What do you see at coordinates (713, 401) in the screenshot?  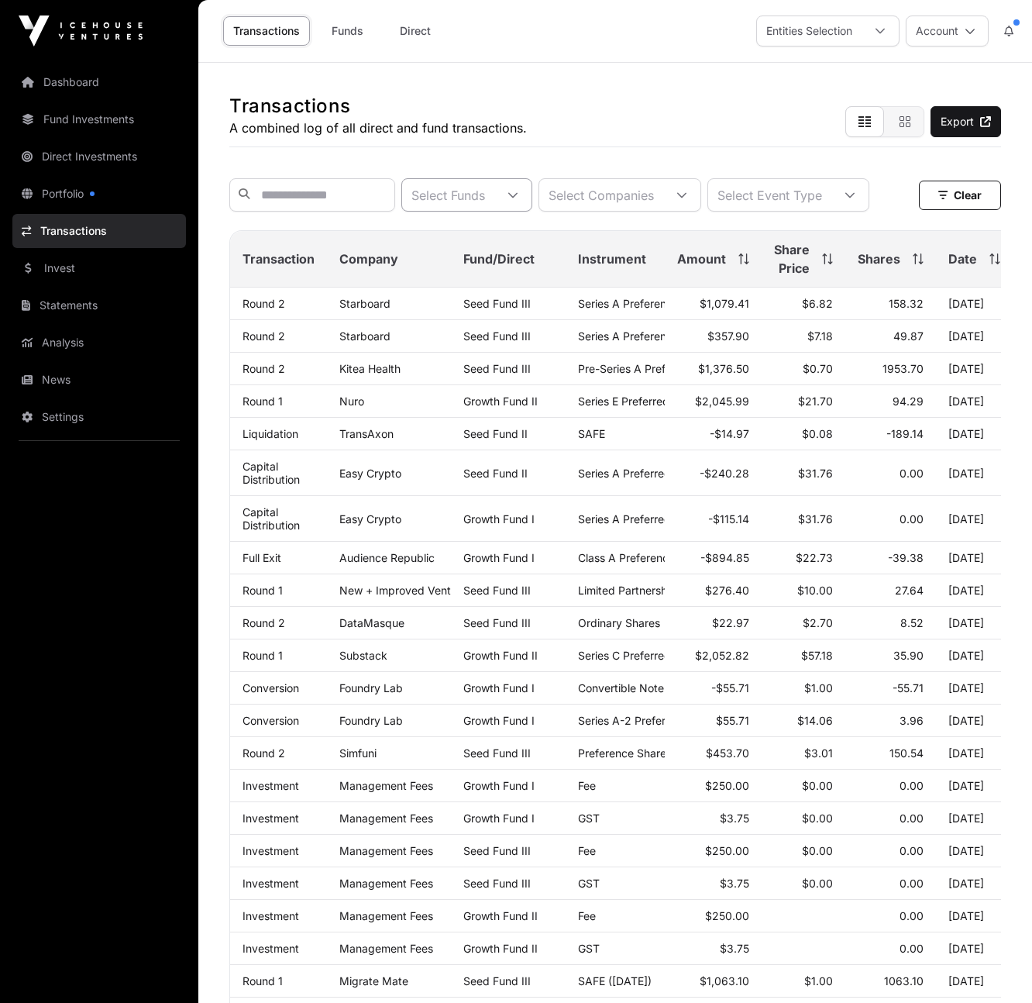 I see `td: $2,045.99` at bounding box center [713, 401].